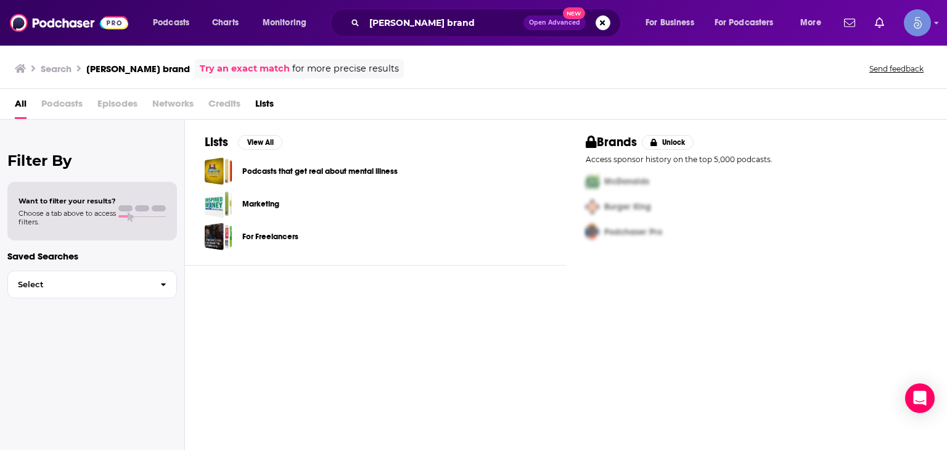 The width and height of the screenshot is (947, 450). I want to click on span: Podcasts that get real about mental illness, so click(218, 171).